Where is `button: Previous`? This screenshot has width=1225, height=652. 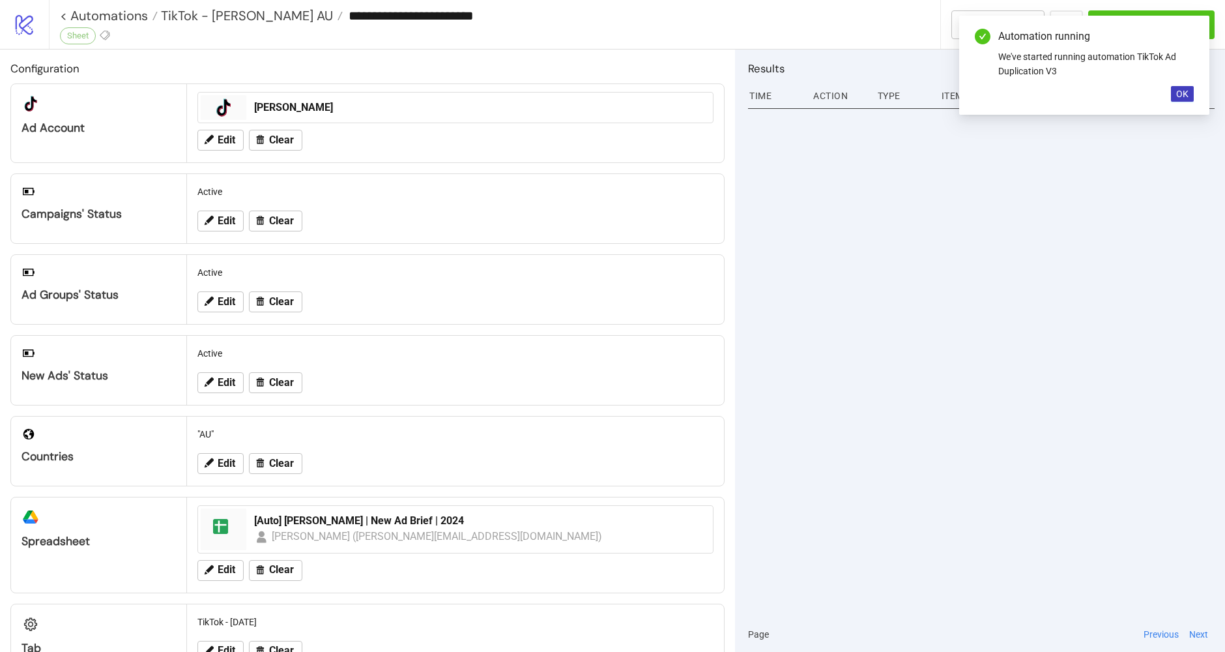 button: Previous is located at coordinates (1161, 634).